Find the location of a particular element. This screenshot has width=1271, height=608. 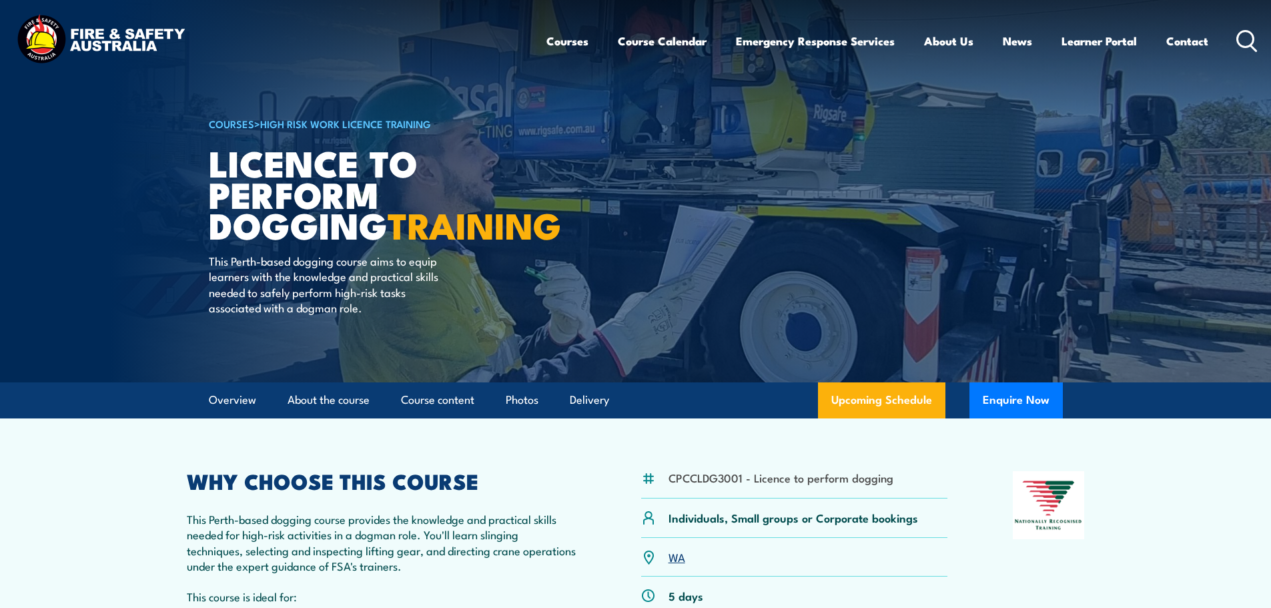

a: Emergency Response Services is located at coordinates (815, 41).